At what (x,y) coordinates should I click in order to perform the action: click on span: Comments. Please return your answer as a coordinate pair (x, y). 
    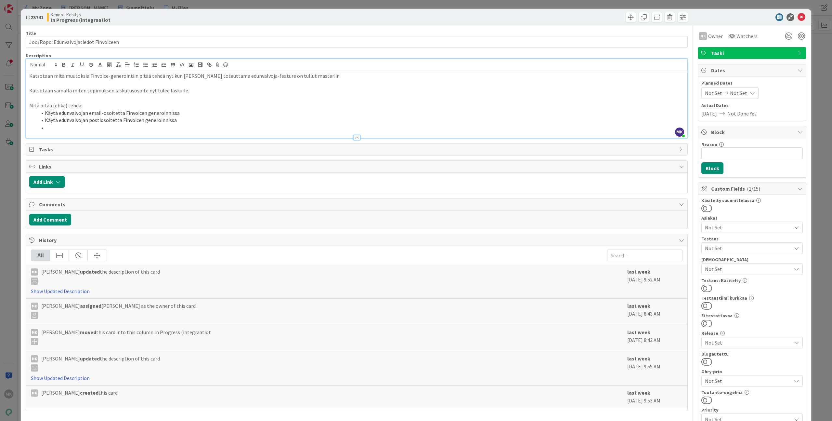
    Looking at the image, I should click on (357, 204).